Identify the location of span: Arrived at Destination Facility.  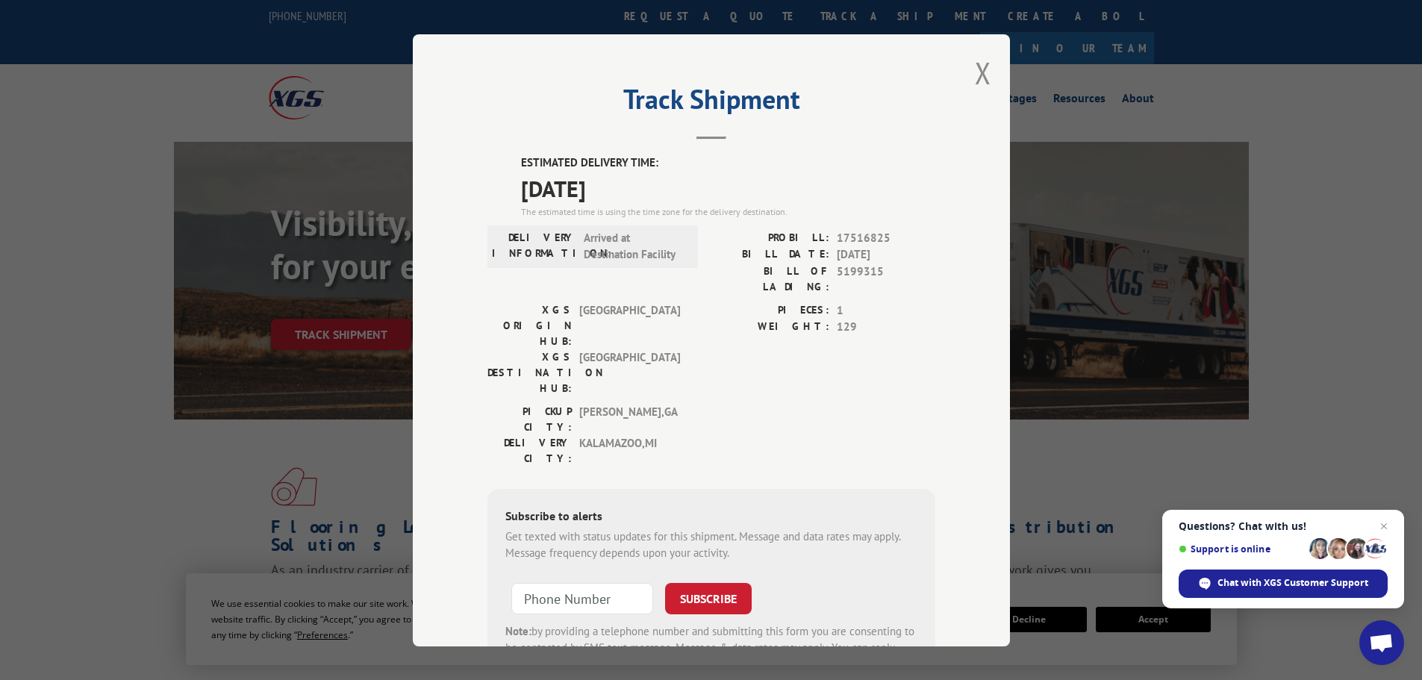
(634, 246).